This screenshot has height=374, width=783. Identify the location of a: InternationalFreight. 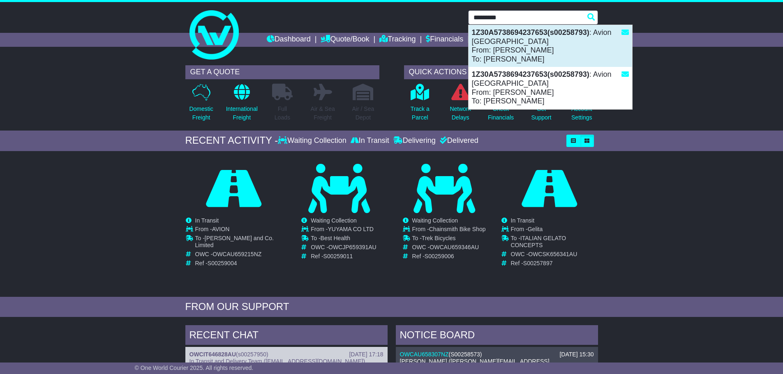
(242, 105).